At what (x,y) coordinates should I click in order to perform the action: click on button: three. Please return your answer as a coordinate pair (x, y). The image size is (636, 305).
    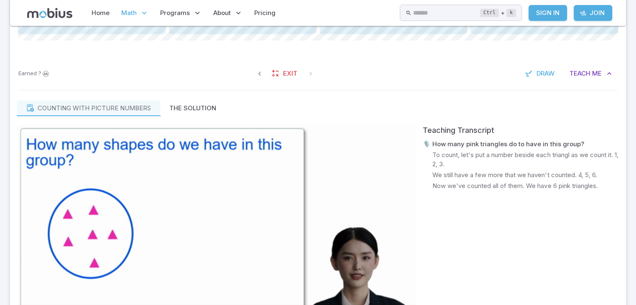
    Looking at the image, I should click on (393, 26).